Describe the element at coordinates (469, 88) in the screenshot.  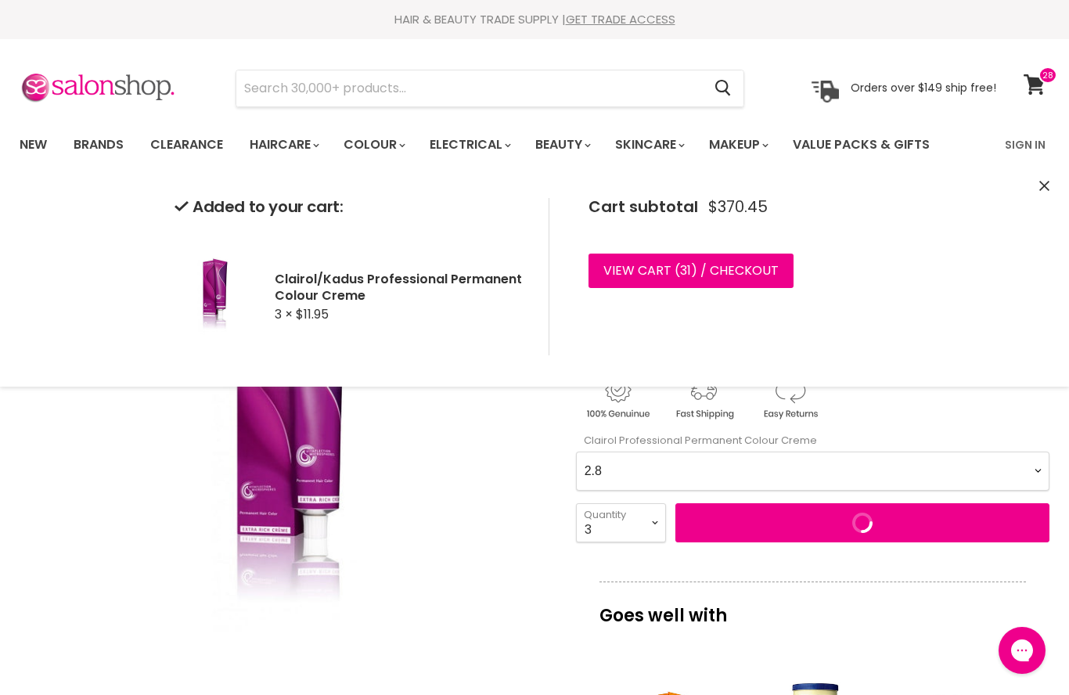
I see `input: Search` at that location.